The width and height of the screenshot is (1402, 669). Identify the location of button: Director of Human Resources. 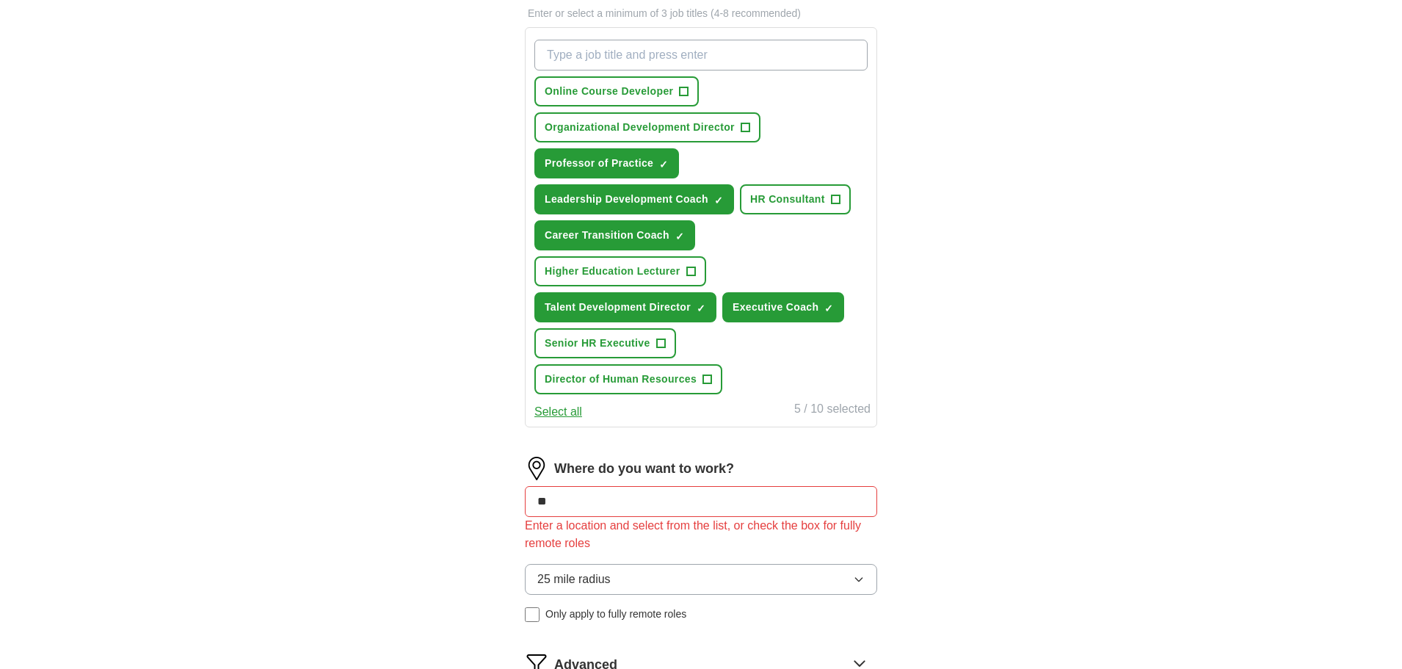
(628, 379).